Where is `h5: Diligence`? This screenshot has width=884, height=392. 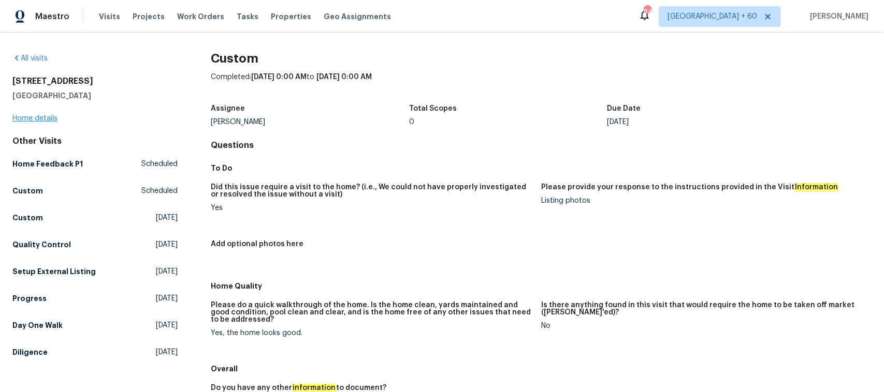 h5: Diligence is located at coordinates (30, 353).